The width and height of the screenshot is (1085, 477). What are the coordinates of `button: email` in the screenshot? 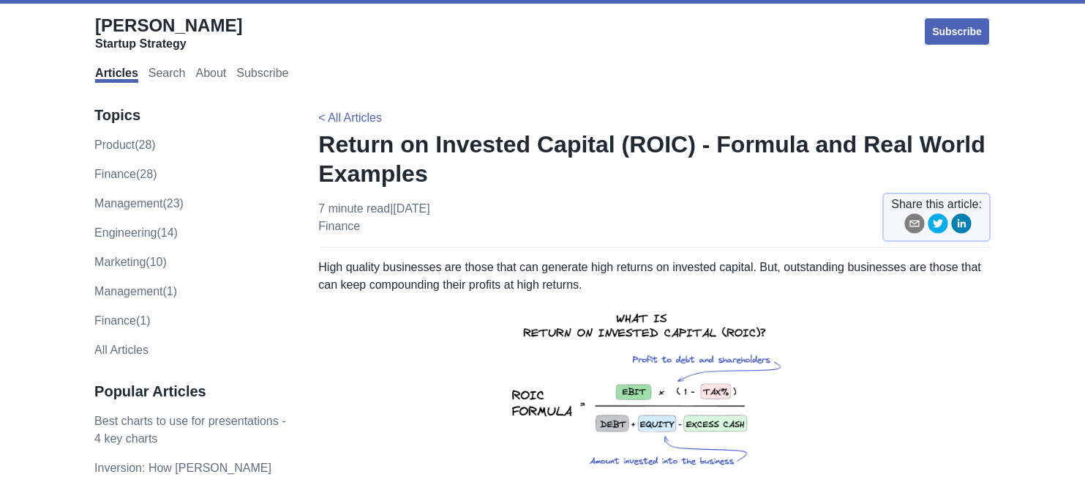 It's located at (915, 225).